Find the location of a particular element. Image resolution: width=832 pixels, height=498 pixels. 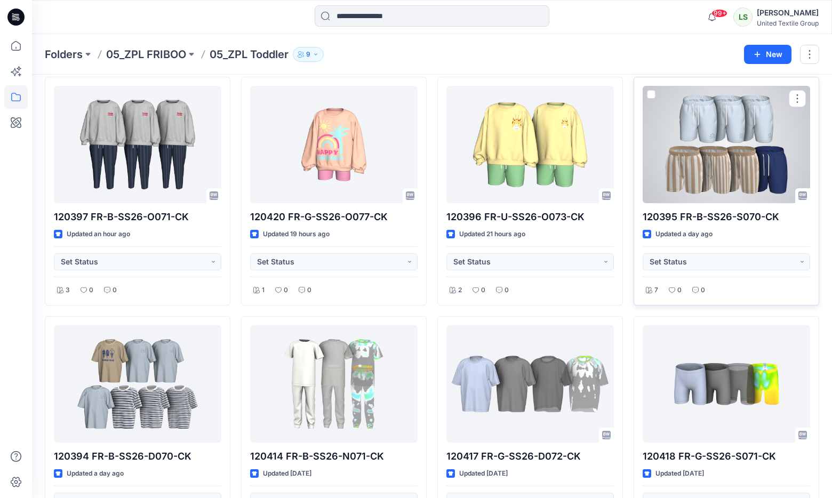

button: 9 is located at coordinates (308, 54).